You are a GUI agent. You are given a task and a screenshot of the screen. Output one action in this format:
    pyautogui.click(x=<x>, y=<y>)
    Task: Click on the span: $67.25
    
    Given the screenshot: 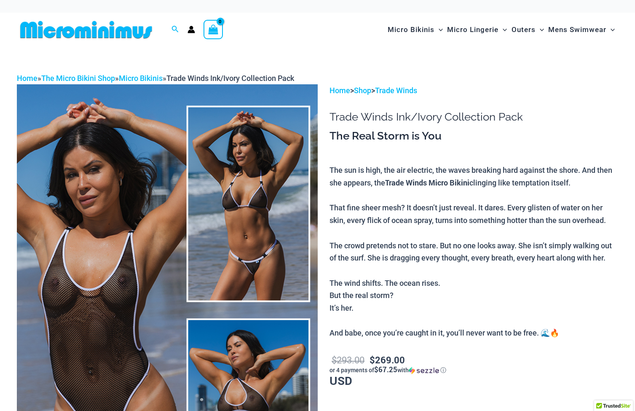 What is the action you would take?
    pyautogui.click(x=386, y=369)
    